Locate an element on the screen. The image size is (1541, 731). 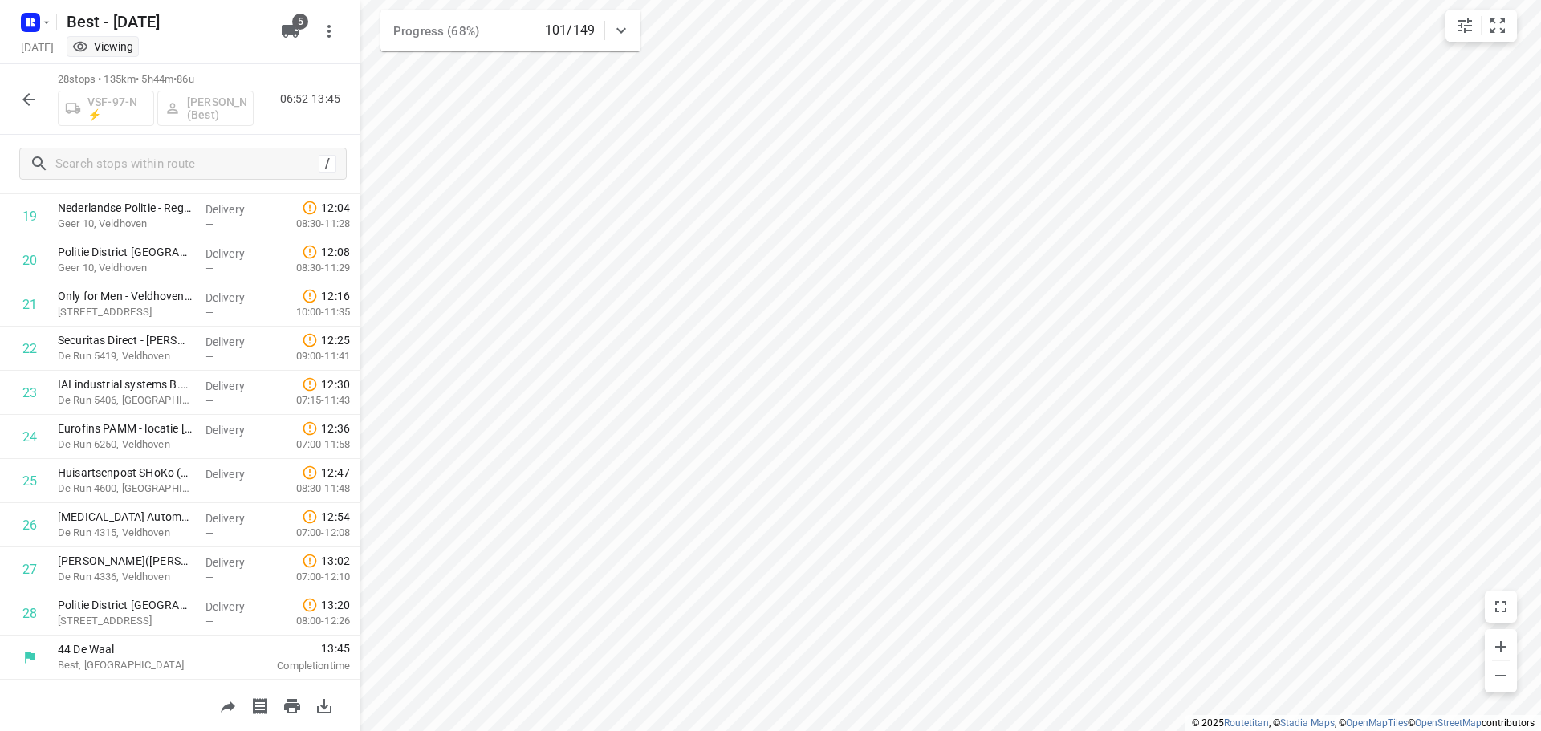
span: 12:04 is located at coordinates (336, 208).